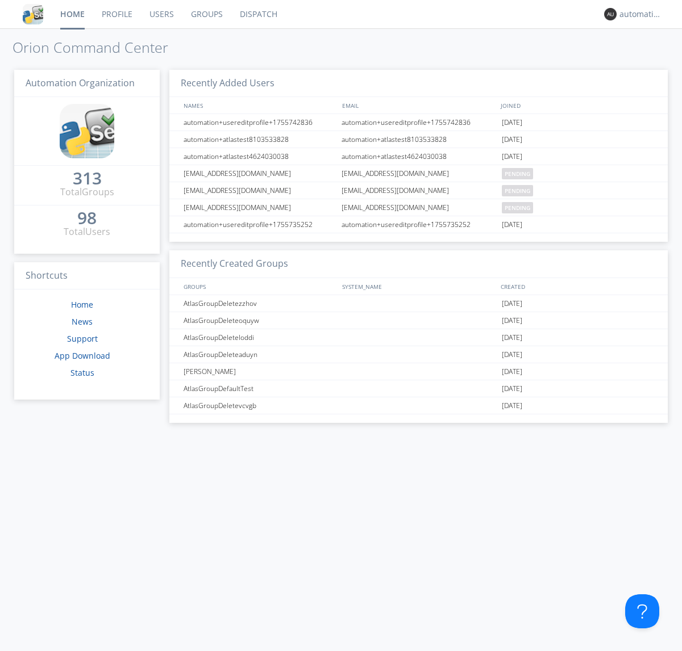 The height and width of the screenshot is (651, 682). I want to click on a: Home, so click(82, 304).